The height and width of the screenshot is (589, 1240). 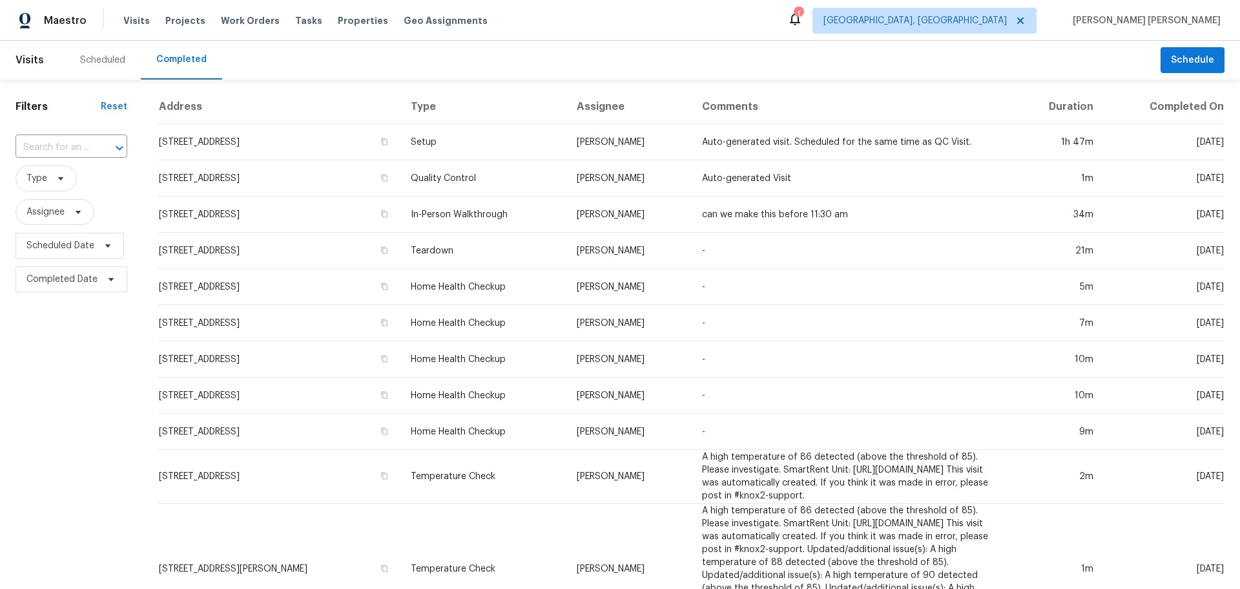 I want to click on th: Address, so click(x=279, y=107).